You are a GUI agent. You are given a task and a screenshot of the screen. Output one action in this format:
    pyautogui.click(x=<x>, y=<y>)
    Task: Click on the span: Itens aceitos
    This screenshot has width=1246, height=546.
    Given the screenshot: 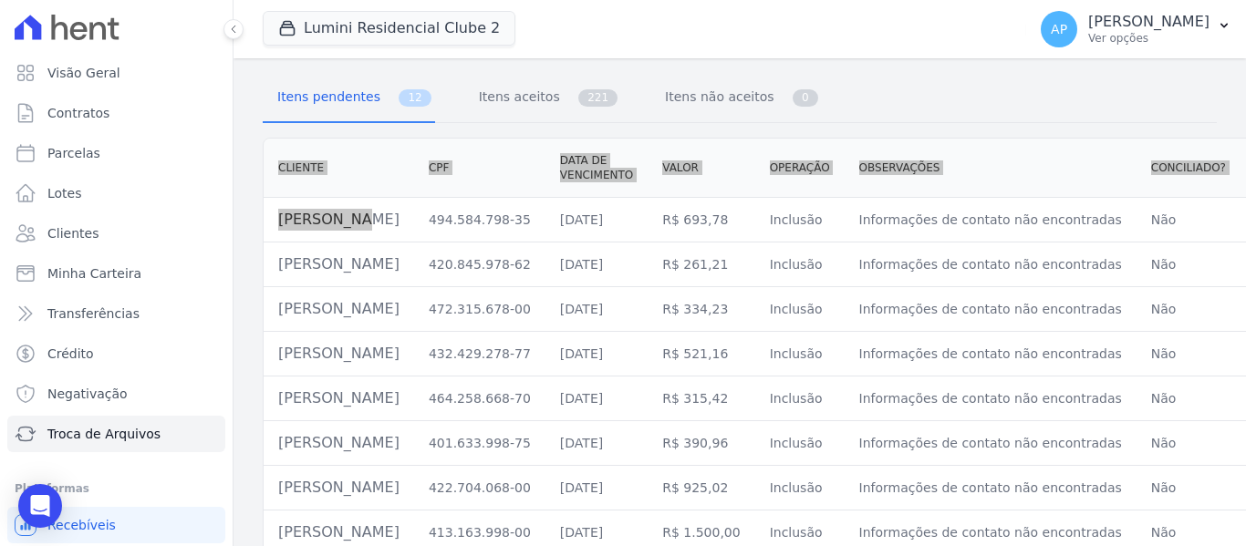 What is the action you would take?
    pyautogui.click(x=515, y=97)
    